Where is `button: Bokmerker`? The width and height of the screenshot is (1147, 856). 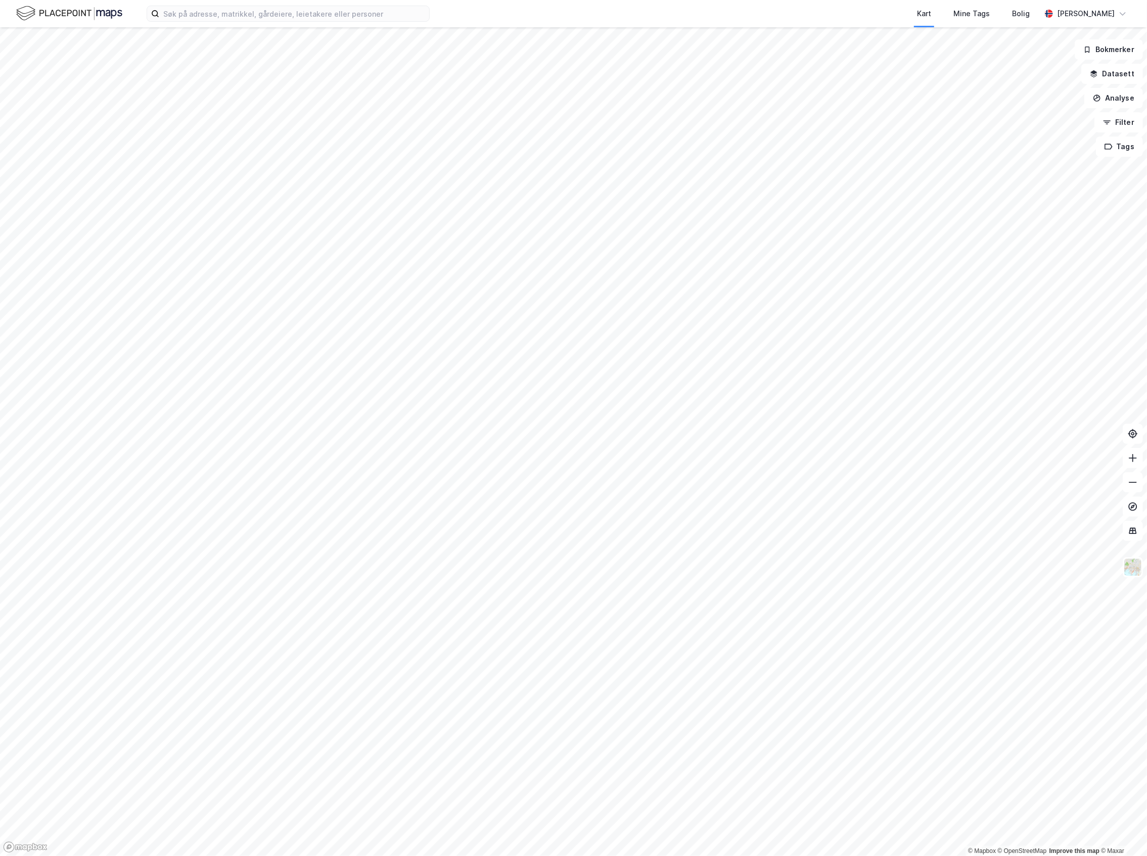 button: Bokmerker is located at coordinates (1109, 50).